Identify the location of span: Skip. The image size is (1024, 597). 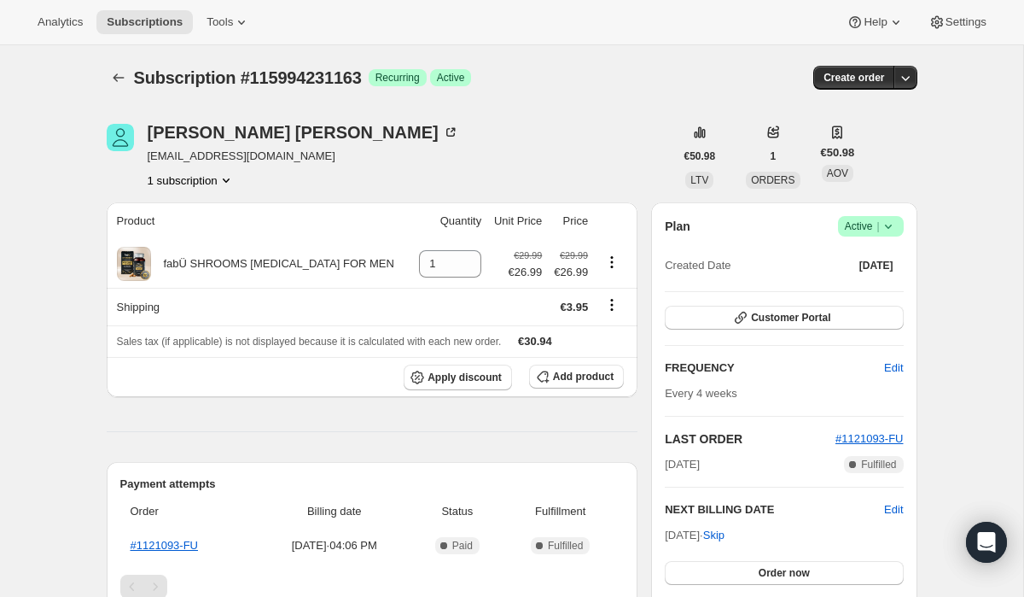
(713, 535).